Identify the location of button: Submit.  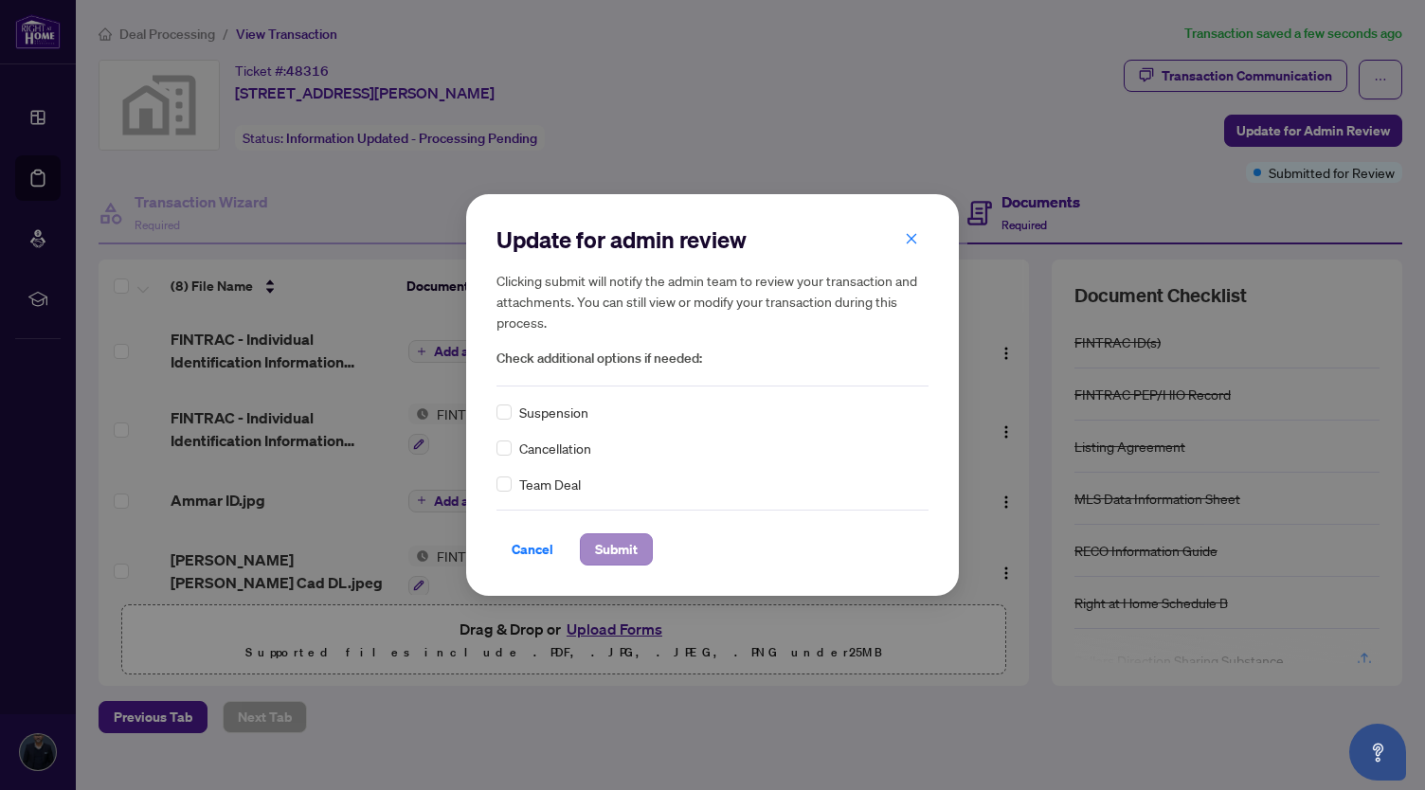
(616, 550).